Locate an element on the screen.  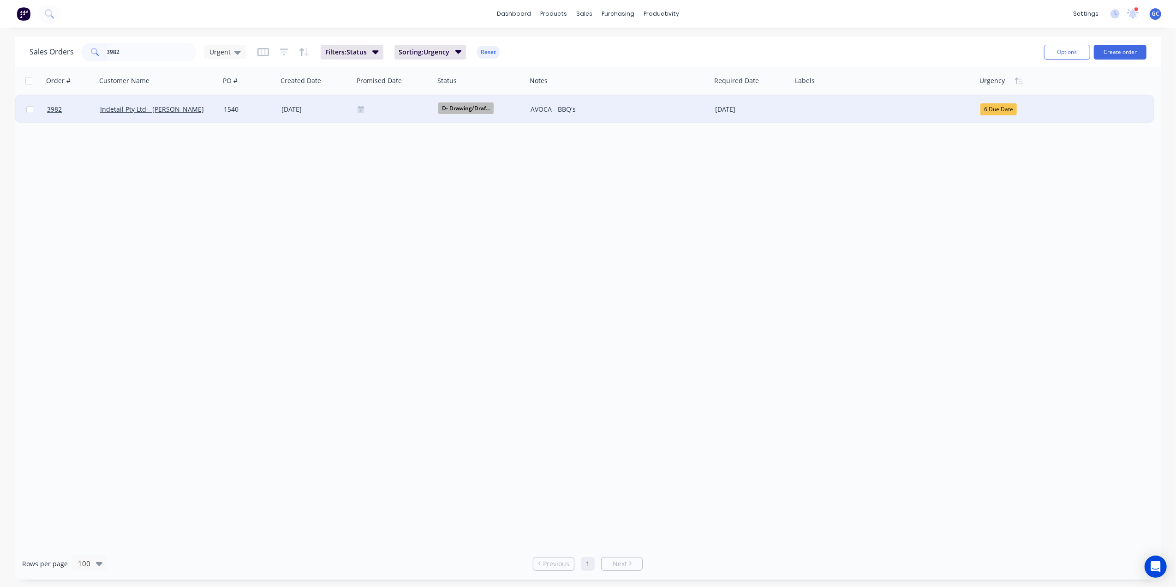
div: 1540 is located at coordinates (248, 109).